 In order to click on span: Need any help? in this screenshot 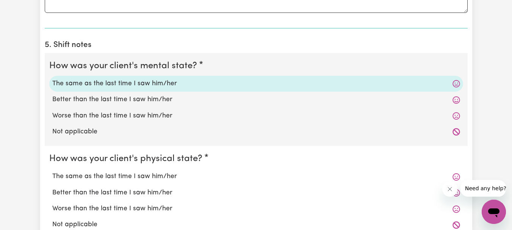, I will do `click(25, 8)`.